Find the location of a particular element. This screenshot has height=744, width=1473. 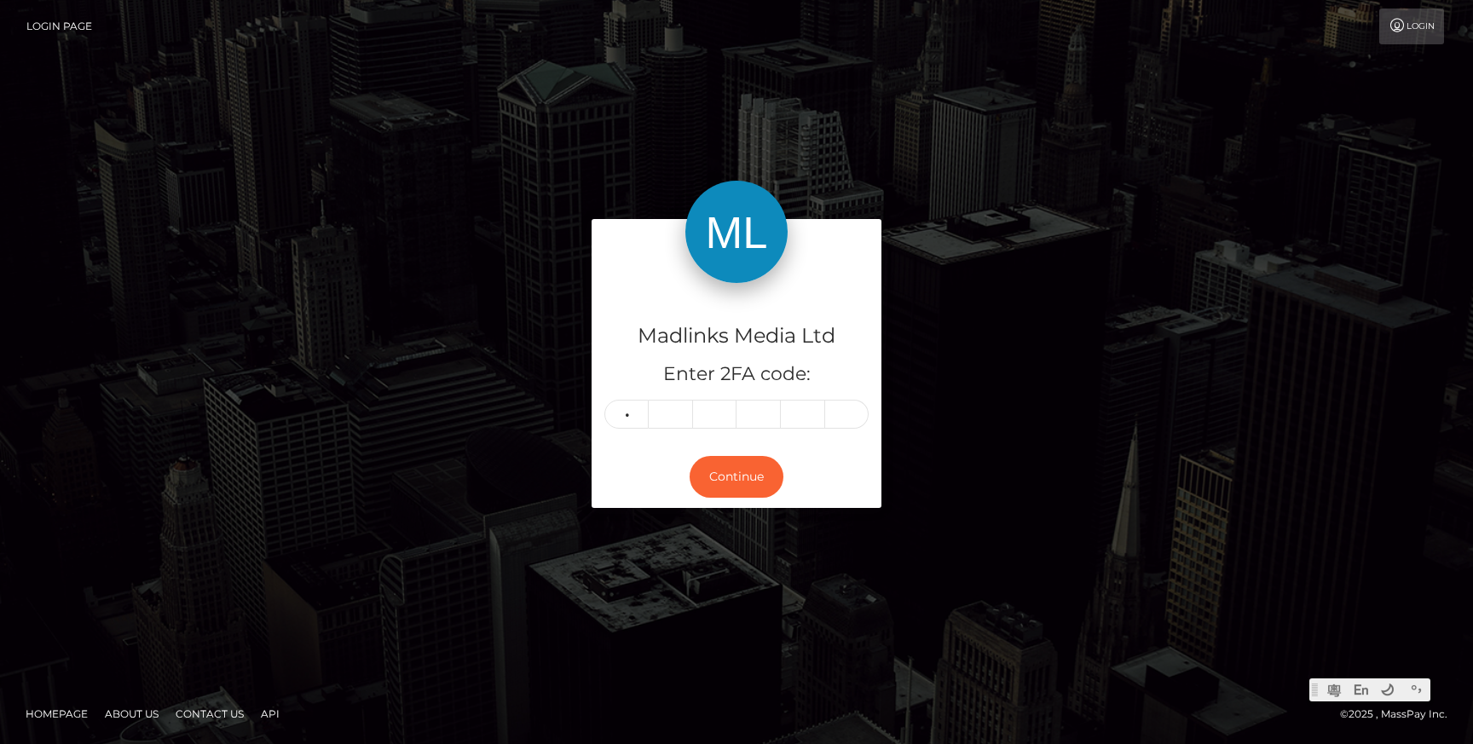

img: Madlinks Media Ltd is located at coordinates (736, 232).